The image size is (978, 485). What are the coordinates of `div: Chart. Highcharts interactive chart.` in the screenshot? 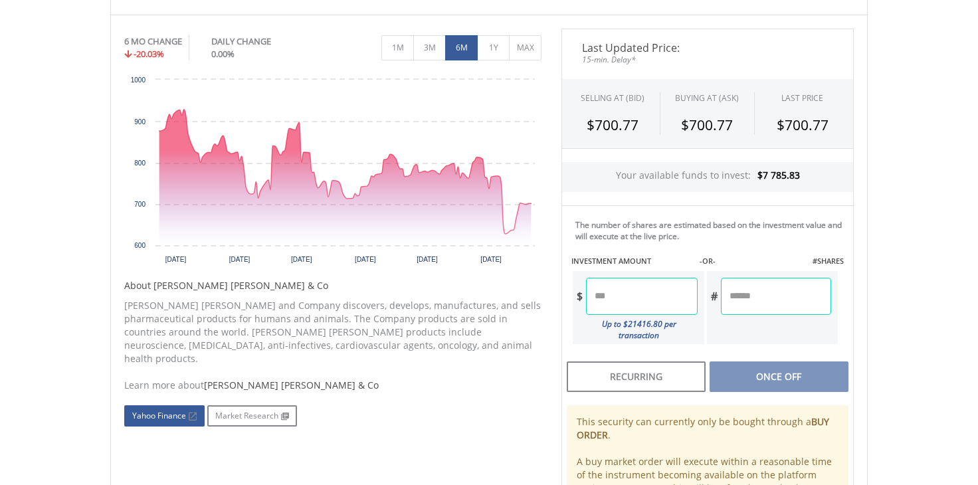 It's located at (333, 173).